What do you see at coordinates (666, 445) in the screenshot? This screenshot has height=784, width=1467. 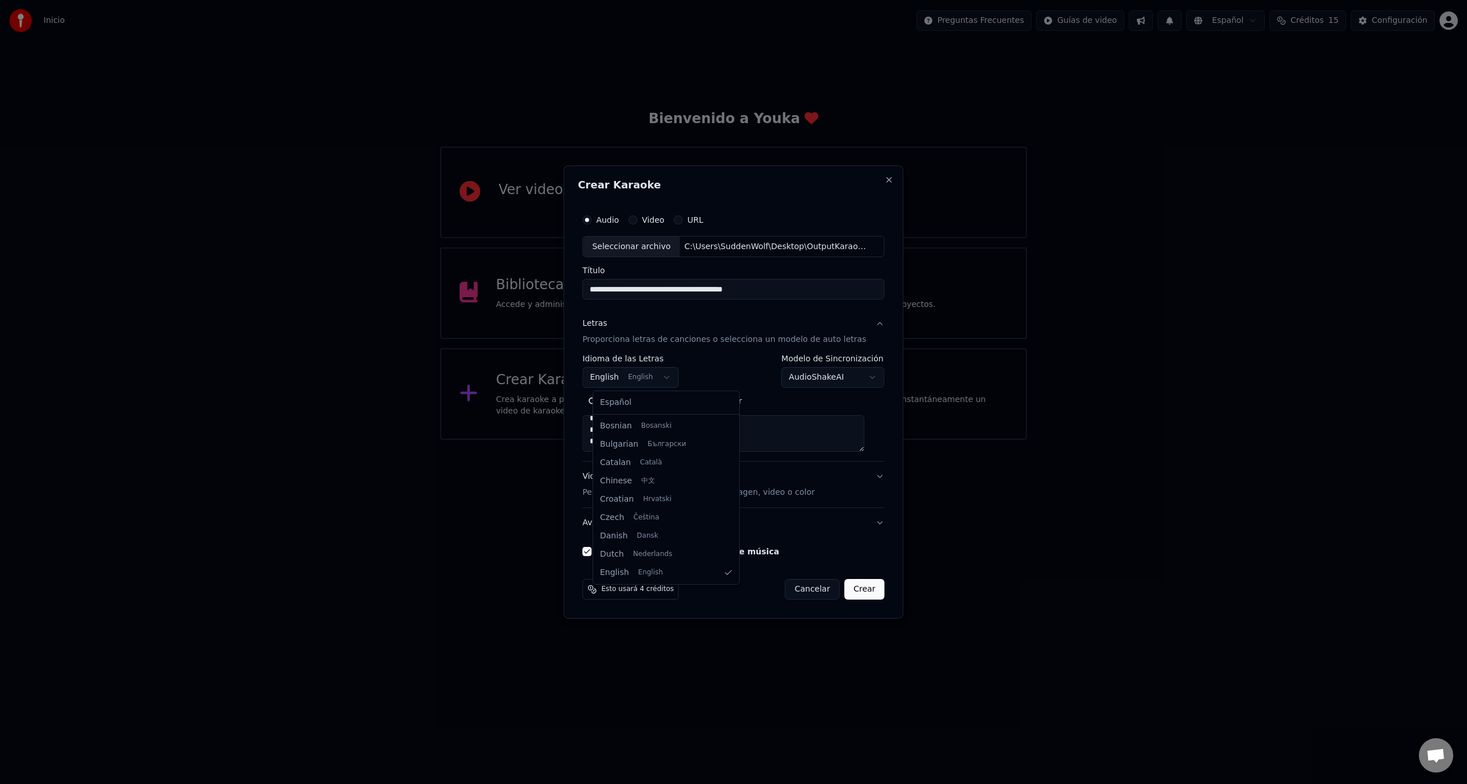 I see `span: Български` at bounding box center [666, 445].